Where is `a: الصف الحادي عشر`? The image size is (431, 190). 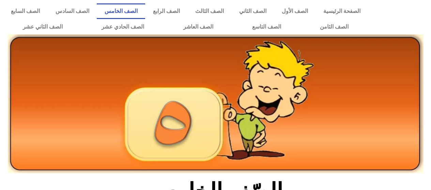
a: الصف الحادي عشر is located at coordinates (123, 27).